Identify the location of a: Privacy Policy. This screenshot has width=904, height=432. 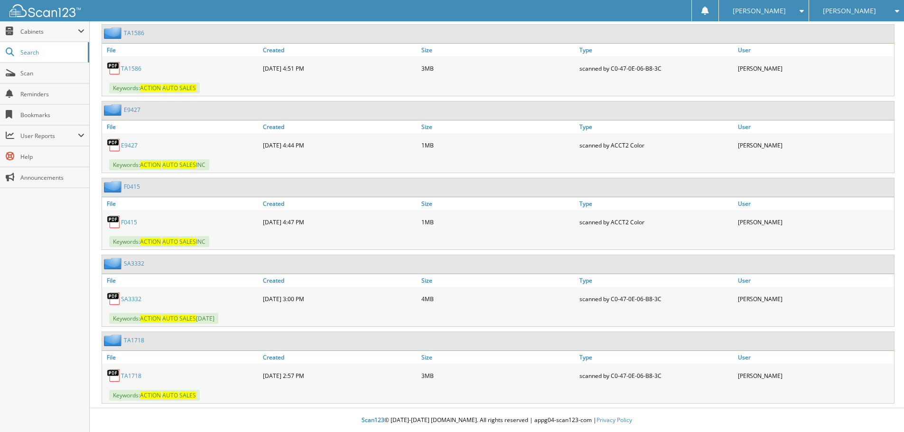
(614, 420).